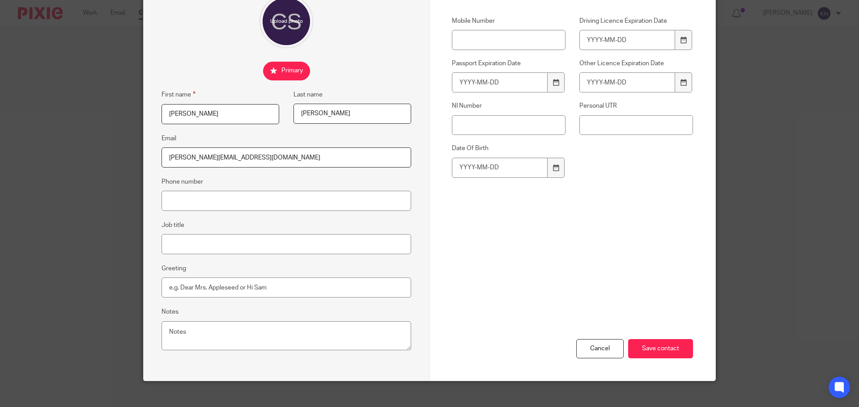 The image size is (859, 407). Describe the element at coordinates (636, 63) in the screenshot. I see `label: Other Licence Expiration Date` at that location.